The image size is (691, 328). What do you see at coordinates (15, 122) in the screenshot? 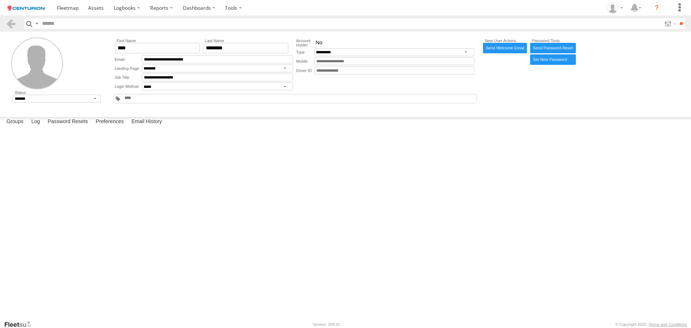
I see `label: Groups` at bounding box center [15, 122].